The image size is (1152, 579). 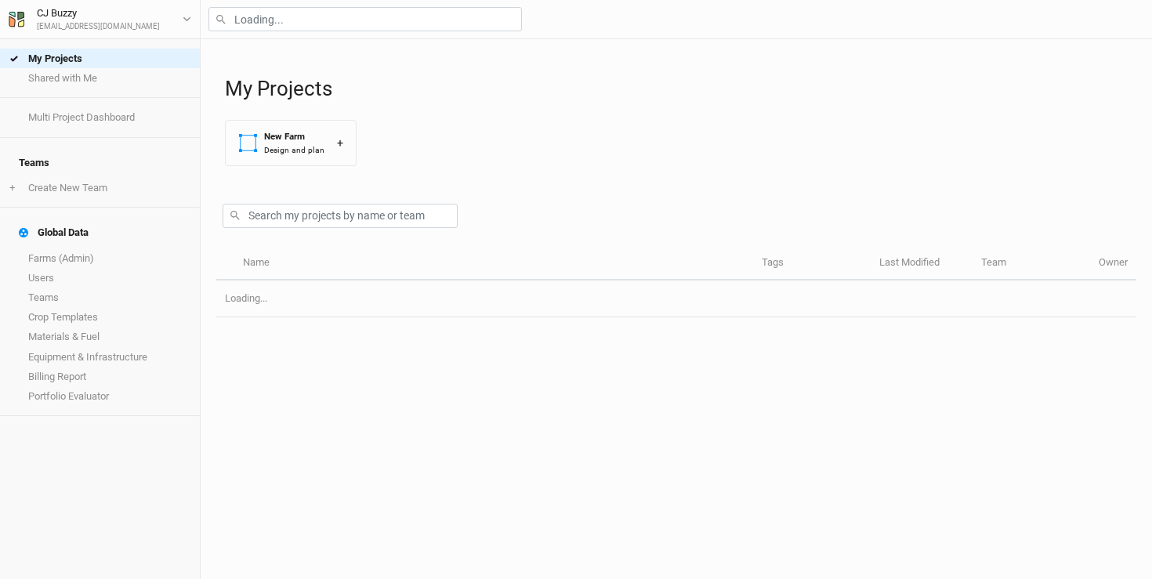 What do you see at coordinates (812, 263) in the screenshot?
I see `th: Tags` at bounding box center [812, 263].